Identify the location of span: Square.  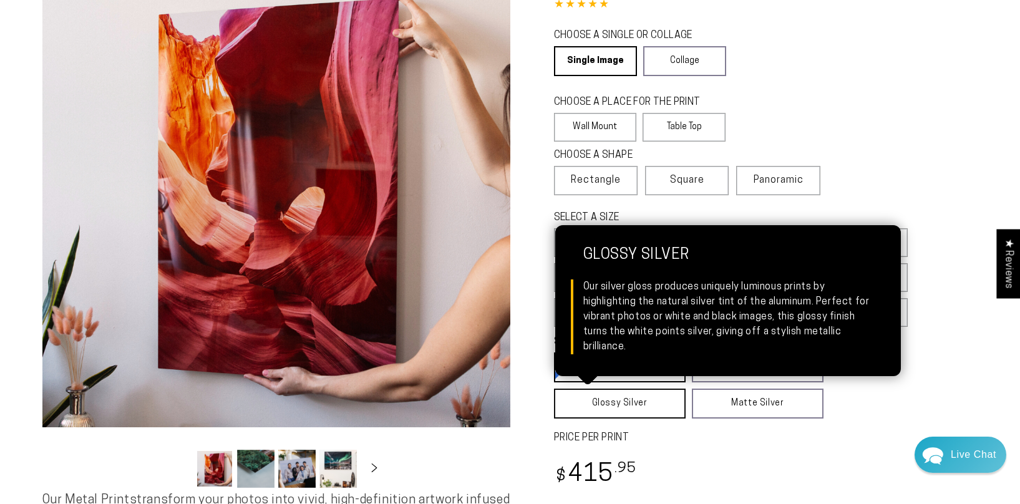
(687, 180).